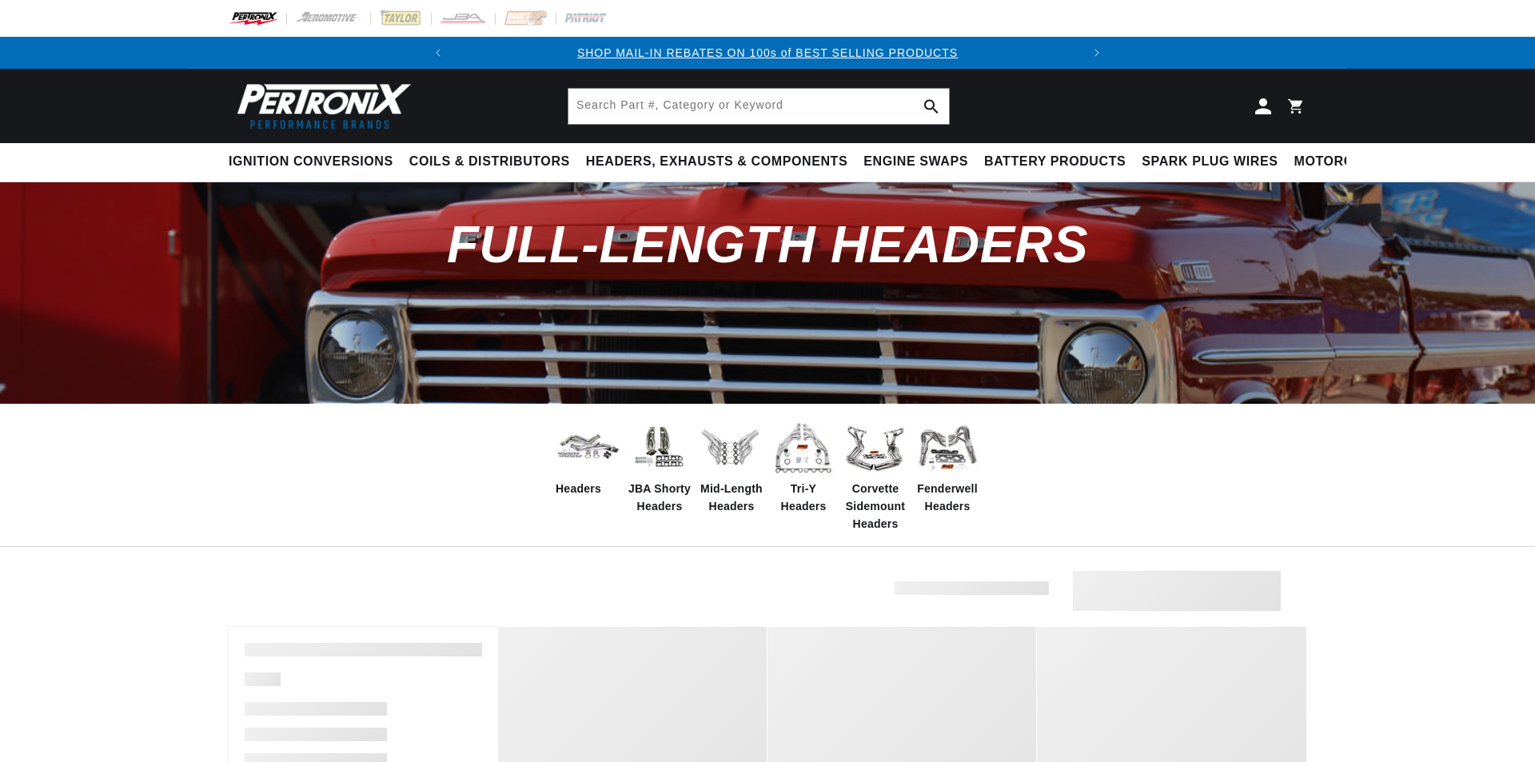 The image size is (1535, 762). Describe the element at coordinates (804, 465) in the screenshot. I see `a: Tri-Y Headers Tri-Y Headers` at that location.